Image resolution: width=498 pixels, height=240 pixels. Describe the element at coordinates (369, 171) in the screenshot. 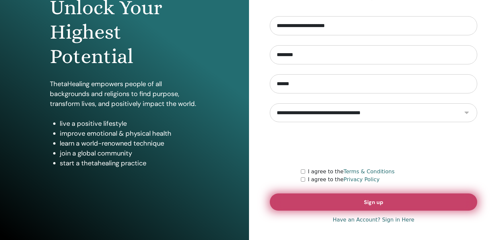

I see `a: Terms & Conditions` at that location.